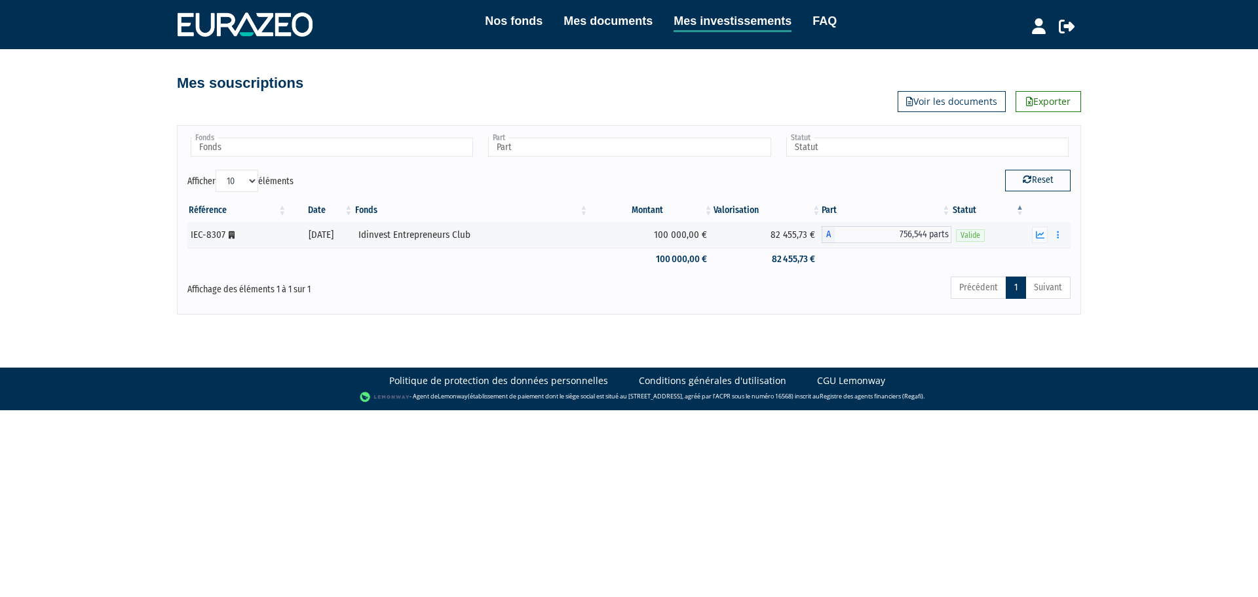  What do you see at coordinates (471, 235) in the screenshot?
I see `div: Idinvest Entrepreneurs Club` at bounding box center [471, 235].